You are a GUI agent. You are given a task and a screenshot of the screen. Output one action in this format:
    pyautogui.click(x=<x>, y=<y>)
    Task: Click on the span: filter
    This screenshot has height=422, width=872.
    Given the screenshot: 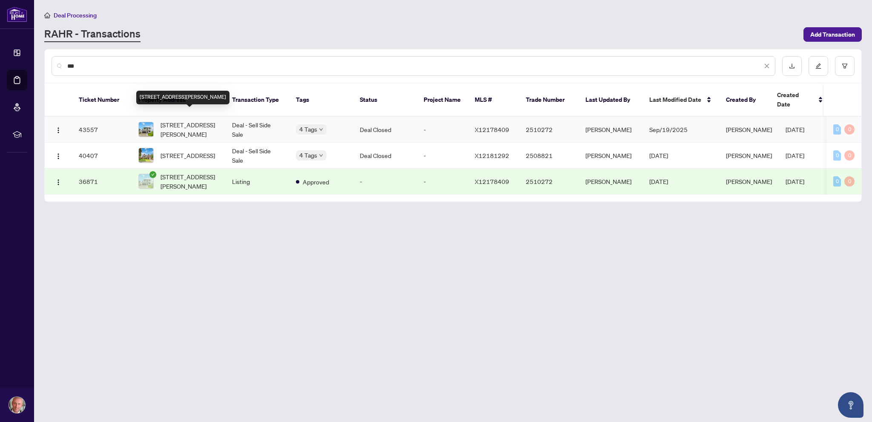 What is the action you would take?
    pyautogui.click(x=845, y=66)
    